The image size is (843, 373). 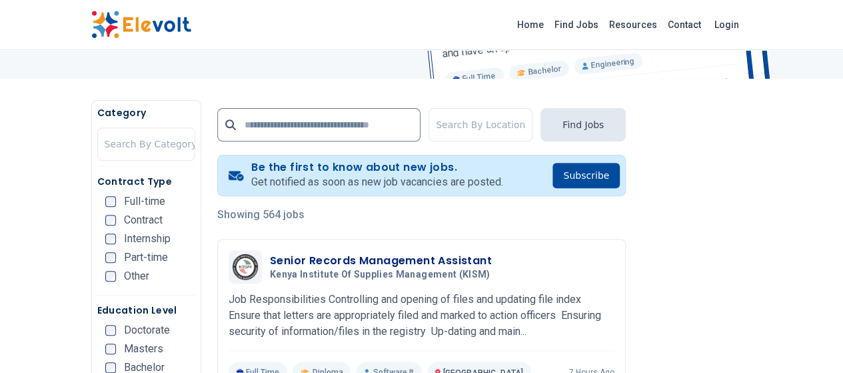 I want to click on button: Find Jobs, so click(x=583, y=125).